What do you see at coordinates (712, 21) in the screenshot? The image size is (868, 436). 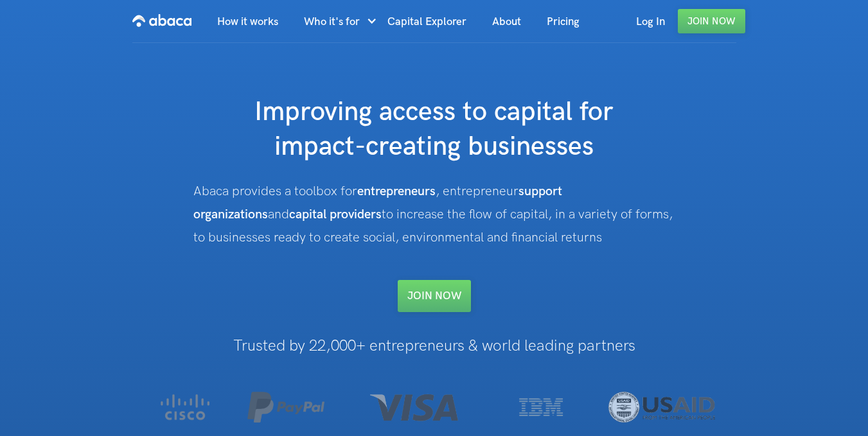 I see `a: Join Now` at bounding box center [712, 21].